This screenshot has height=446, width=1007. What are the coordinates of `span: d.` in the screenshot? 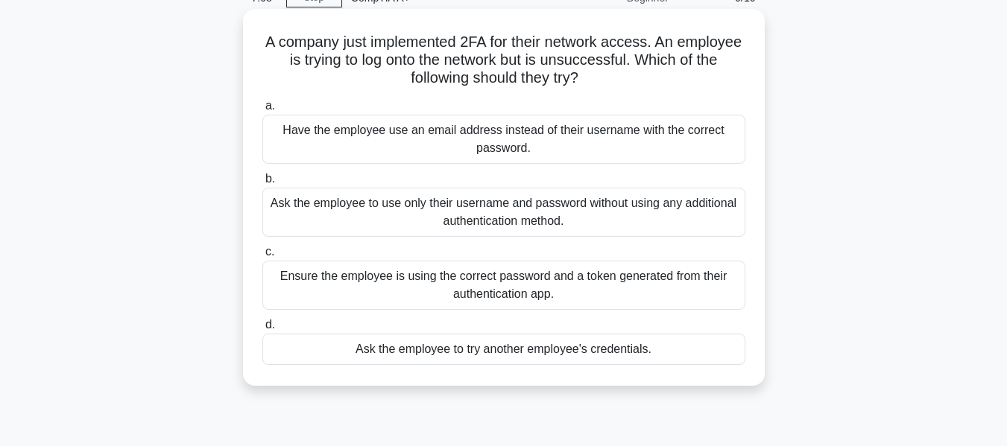 It's located at (270, 324).